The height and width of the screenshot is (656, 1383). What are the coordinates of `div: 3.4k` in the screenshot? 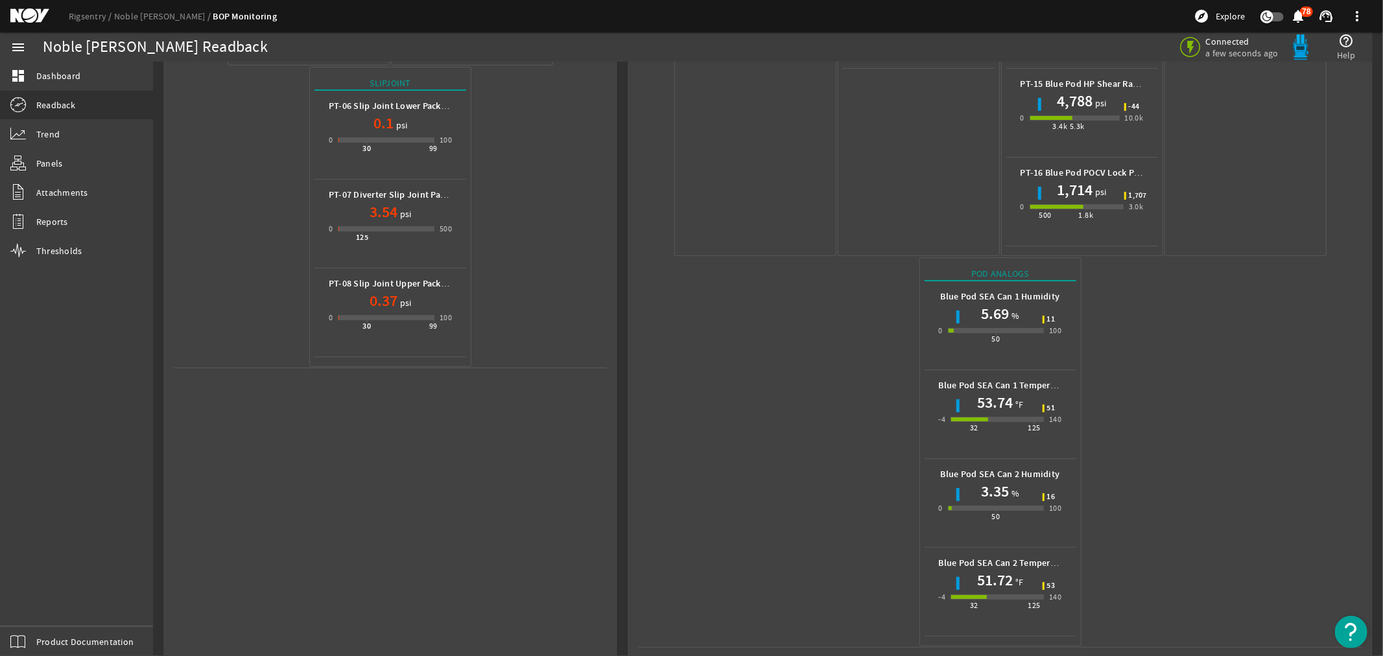 It's located at (1060, 126).